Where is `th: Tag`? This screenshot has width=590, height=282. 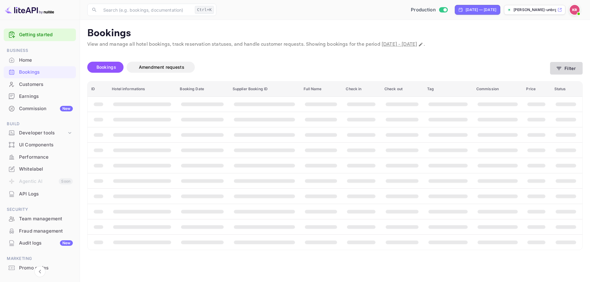
th: Tag is located at coordinates (448, 89).